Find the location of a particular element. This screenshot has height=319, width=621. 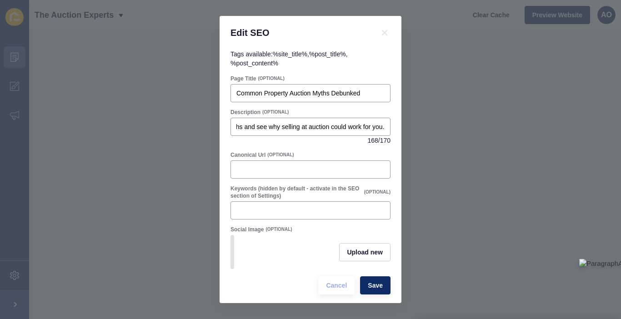

span: Tags available: , , is located at coordinates (289, 59).